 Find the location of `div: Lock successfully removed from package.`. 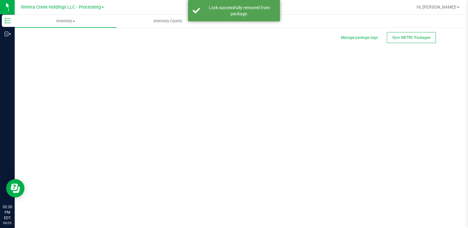

div: Lock successfully removed from package. is located at coordinates (239, 11).